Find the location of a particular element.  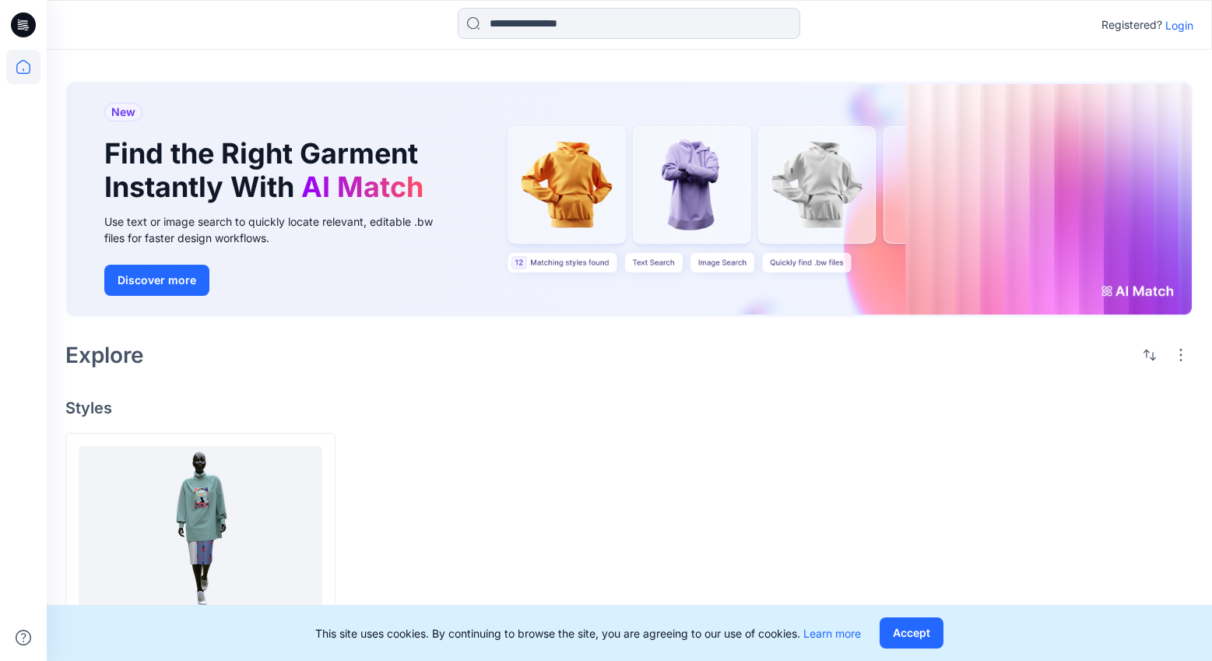

button: Discover more is located at coordinates (156, 280).